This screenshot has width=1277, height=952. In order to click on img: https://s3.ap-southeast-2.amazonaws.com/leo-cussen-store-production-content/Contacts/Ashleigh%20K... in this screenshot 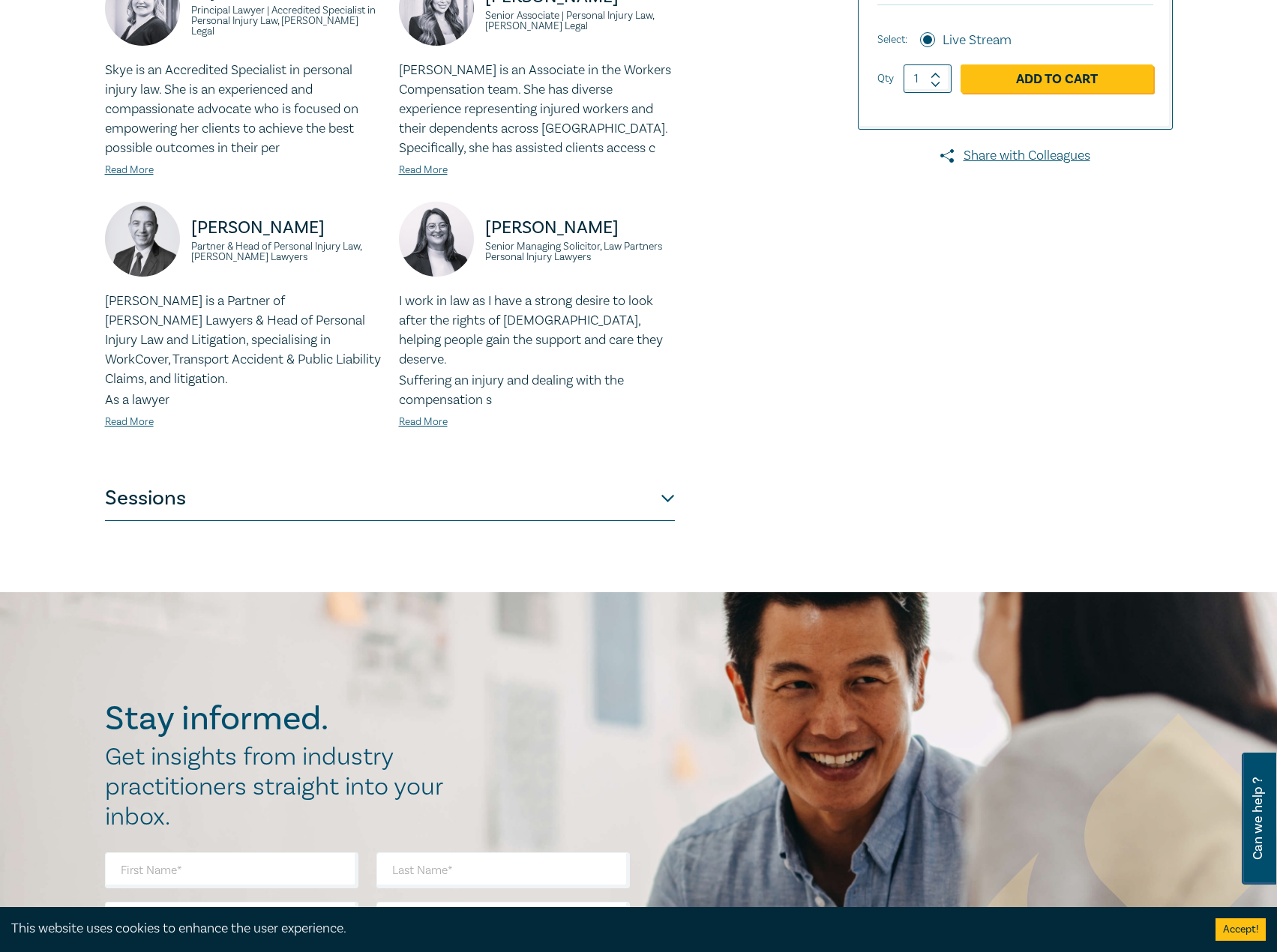, I will do `click(436, 239)`.